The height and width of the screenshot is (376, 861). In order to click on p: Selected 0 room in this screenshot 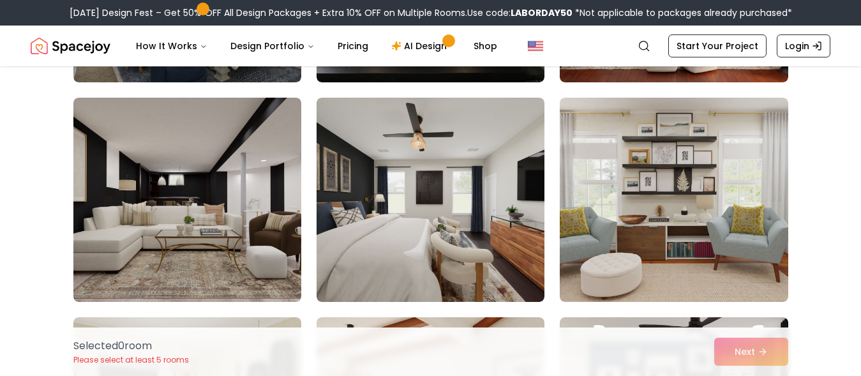, I will do `click(131, 346)`.